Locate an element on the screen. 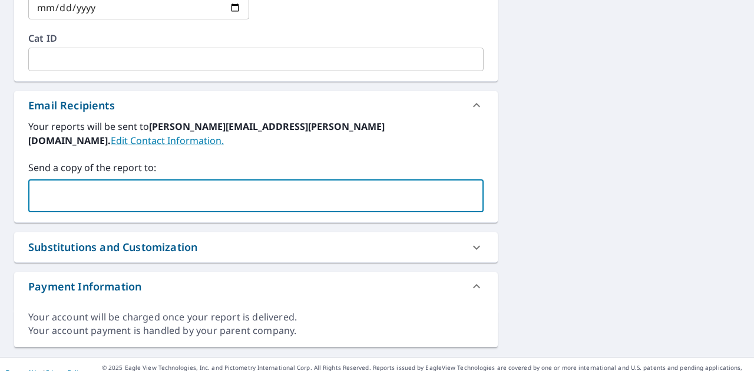 This screenshot has width=754, height=371. a: EditContactInfo is located at coordinates (167, 141).